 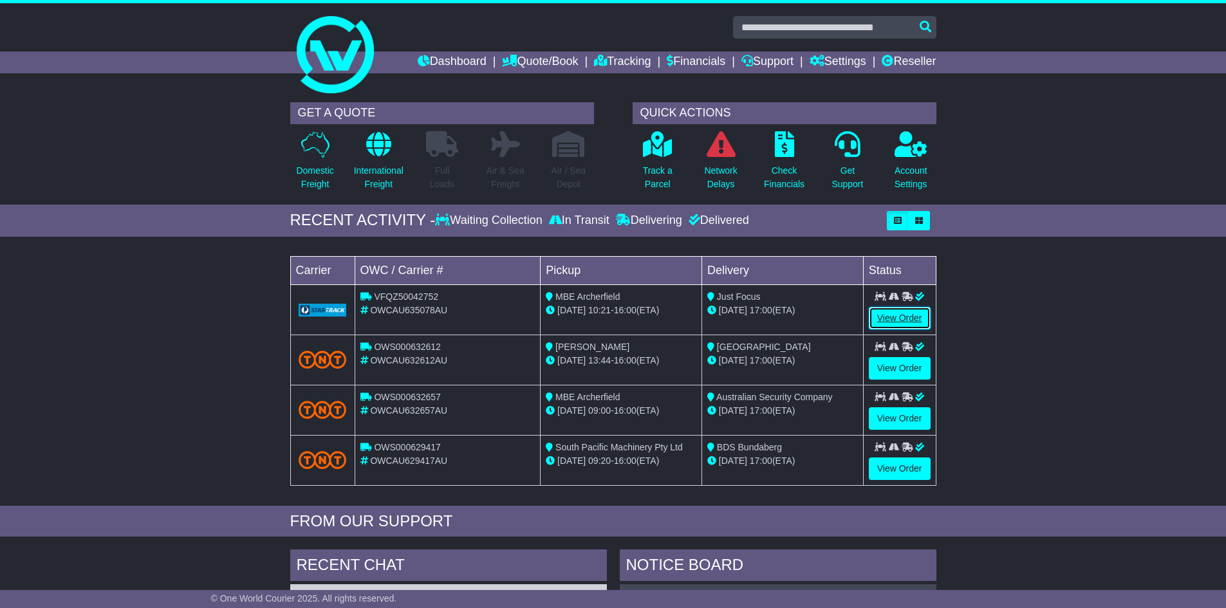 I want to click on span: OWCAU632657AU, so click(x=409, y=411).